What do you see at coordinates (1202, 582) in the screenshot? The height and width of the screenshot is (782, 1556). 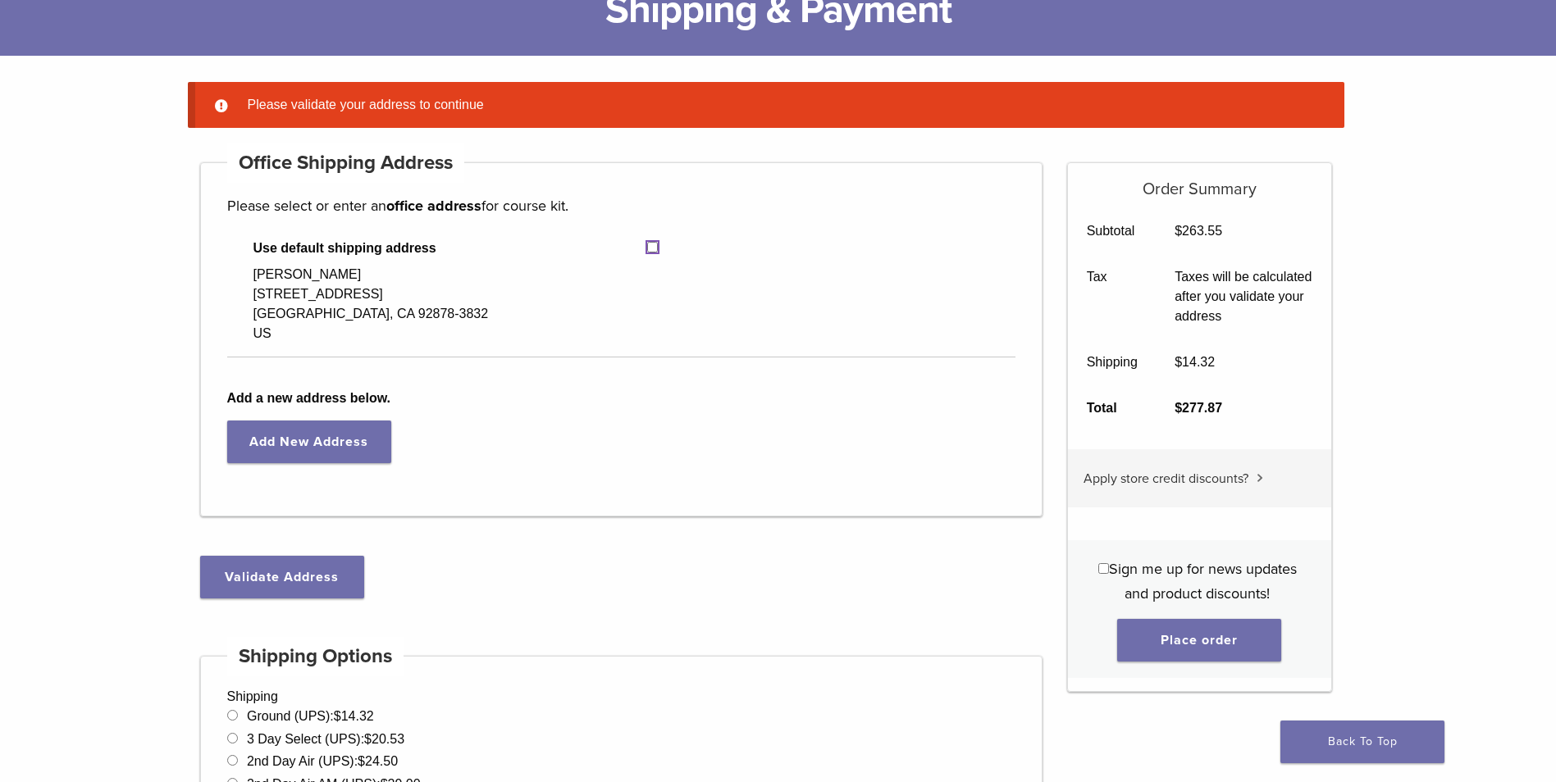 I see `span: Sign me up for news updates and product discounts!` at bounding box center [1202, 582].